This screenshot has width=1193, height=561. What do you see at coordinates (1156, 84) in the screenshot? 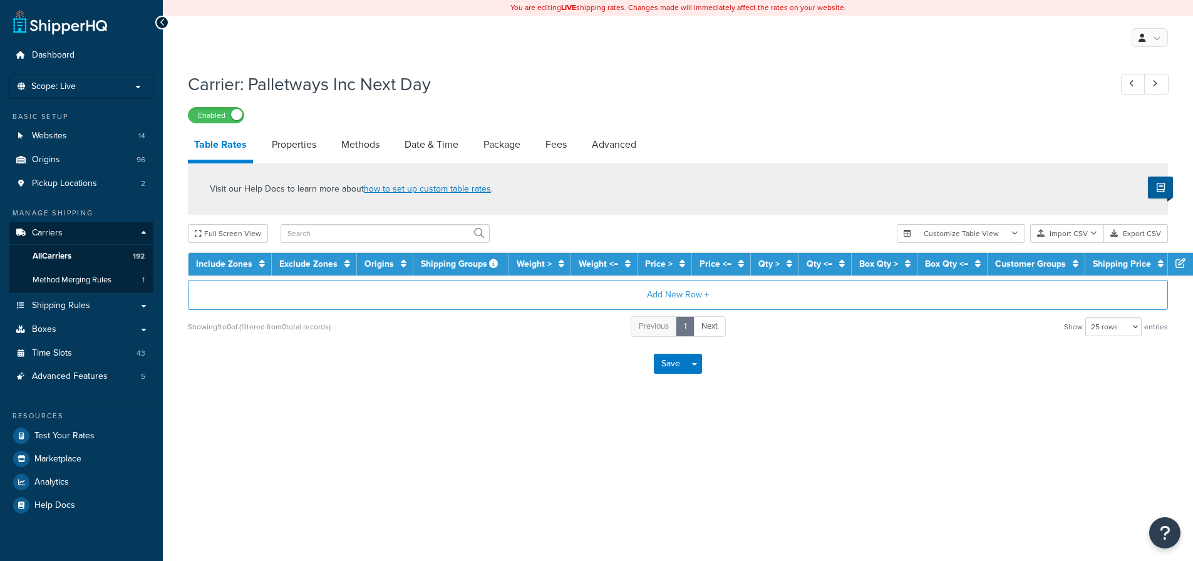
I see `a: Next Record` at bounding box center [1156, 84].